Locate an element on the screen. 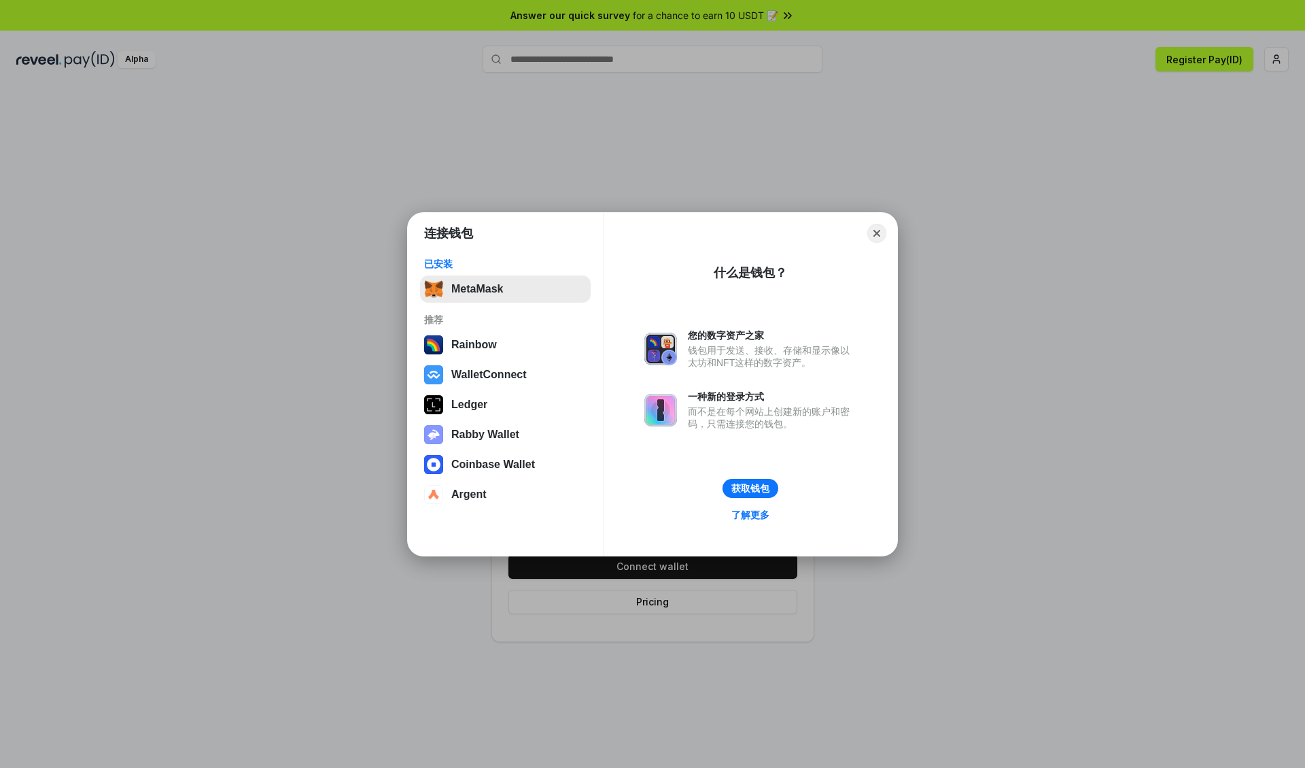  div: 一种新的登录方式 is located at coordinates (772, 396).